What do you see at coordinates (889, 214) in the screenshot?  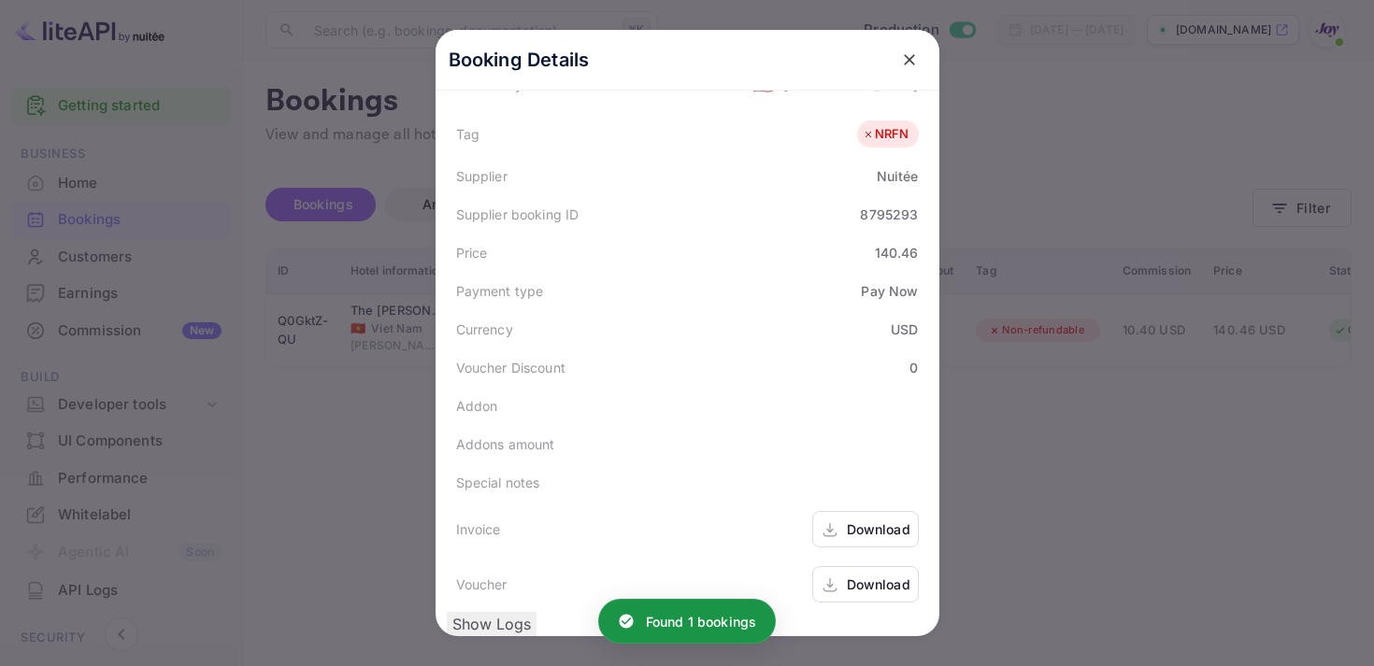 I see `div: 8795293` at bounding box center [889, 214].